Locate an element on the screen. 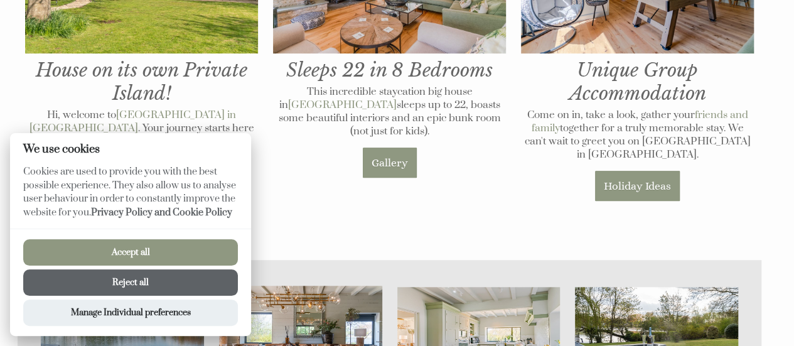 The height and width of the screenshot is (346, 794). p: Come on in, take a look, gather your together for a truly memorable stay. We can't wait to greet ... is located at coordinates (637, 135).